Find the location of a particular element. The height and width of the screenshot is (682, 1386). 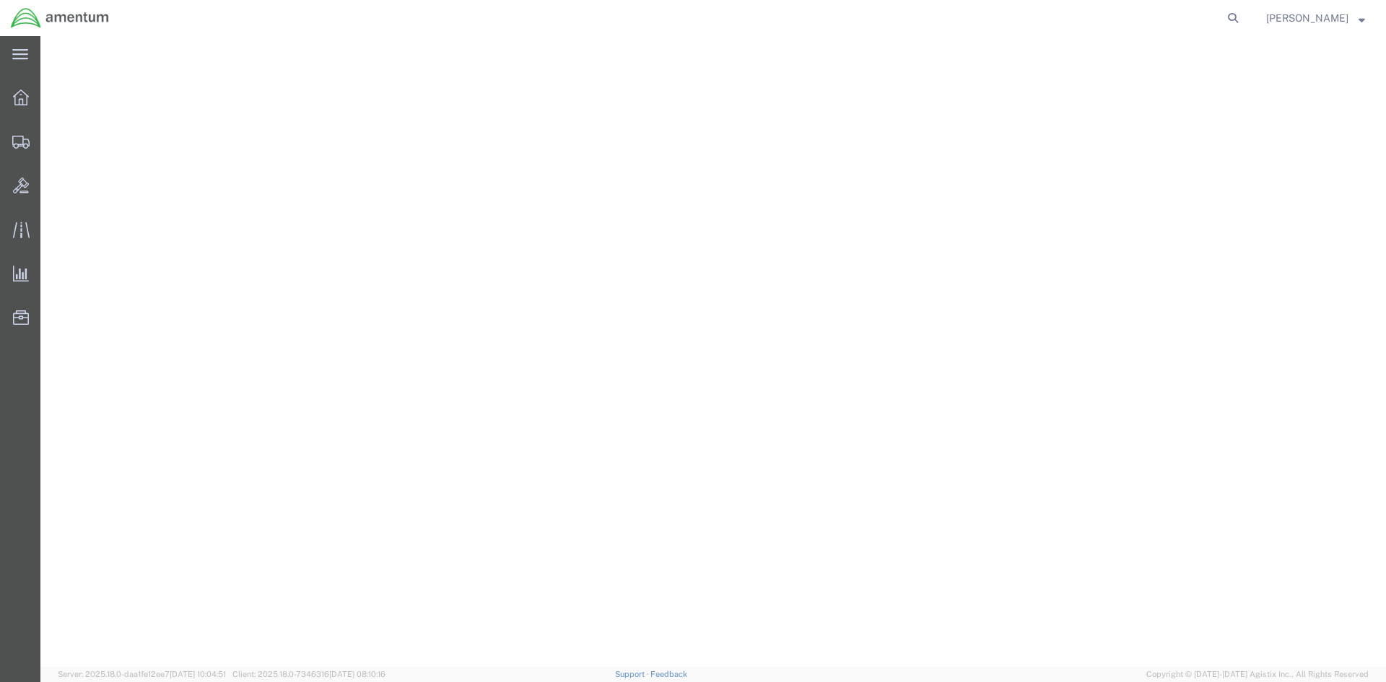

span: Jessica White is located at coordinates (1307, 18).